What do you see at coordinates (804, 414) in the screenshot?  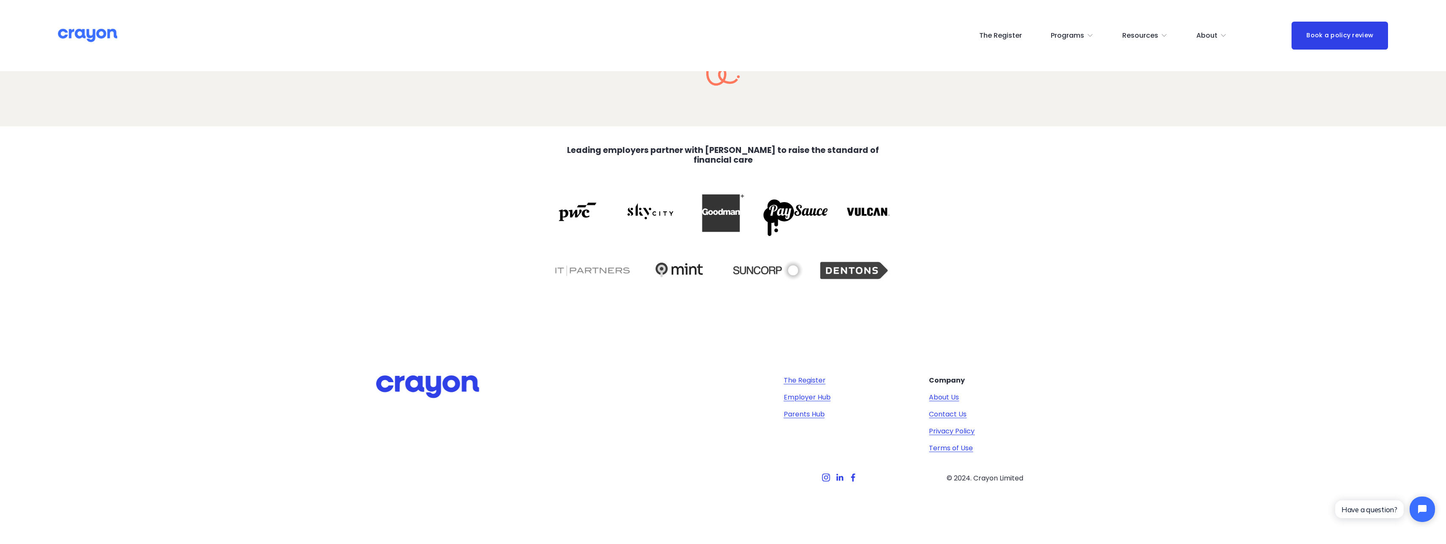 I see `a: Parents Hub` at bounding box center [804, 414].